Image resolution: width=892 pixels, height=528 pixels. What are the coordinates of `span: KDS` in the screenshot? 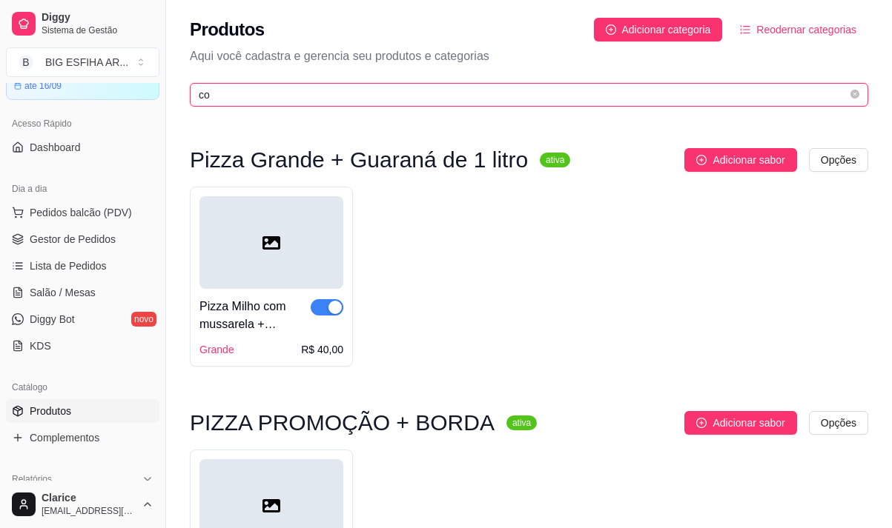 It's located at (40, 346).